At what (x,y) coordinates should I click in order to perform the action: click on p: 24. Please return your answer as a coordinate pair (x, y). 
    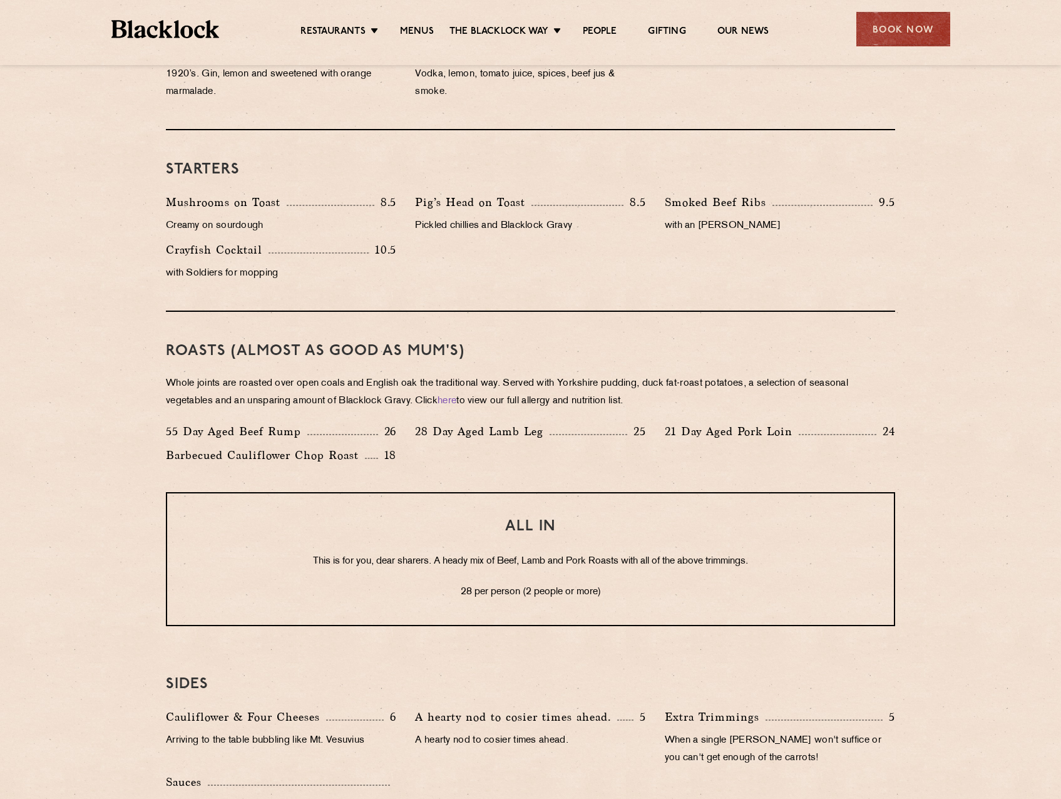
    Looking at the image, I should click on (886, 431).